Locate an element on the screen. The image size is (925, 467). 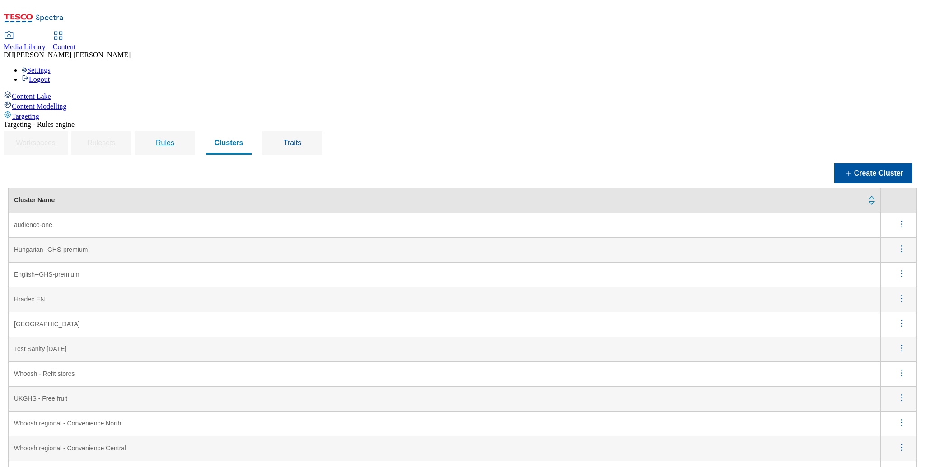
a: Media Library is located at coordinates (24, 42).